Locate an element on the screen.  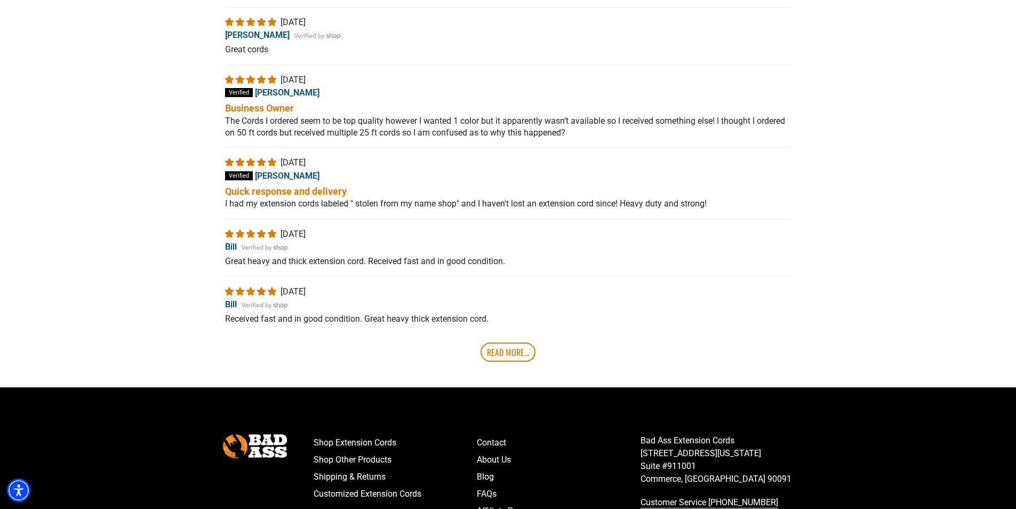
img: Bad Ass Extension Cords is located at coordinates (255, 446).